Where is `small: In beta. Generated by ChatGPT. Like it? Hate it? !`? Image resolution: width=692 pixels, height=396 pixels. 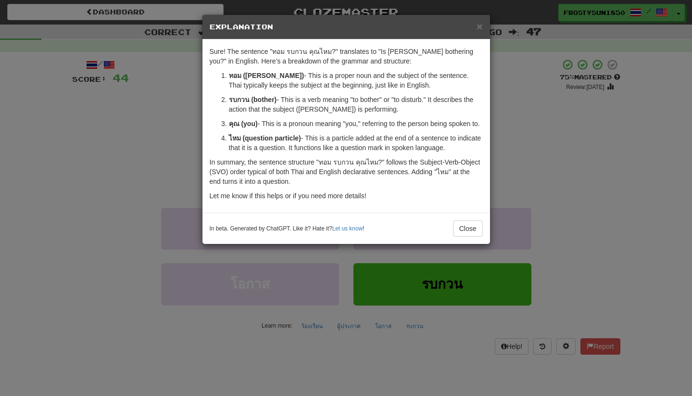 small: In beta. Generated by ChatGPT. Like it? Hate it? ! is located at coordinates (287, 228).